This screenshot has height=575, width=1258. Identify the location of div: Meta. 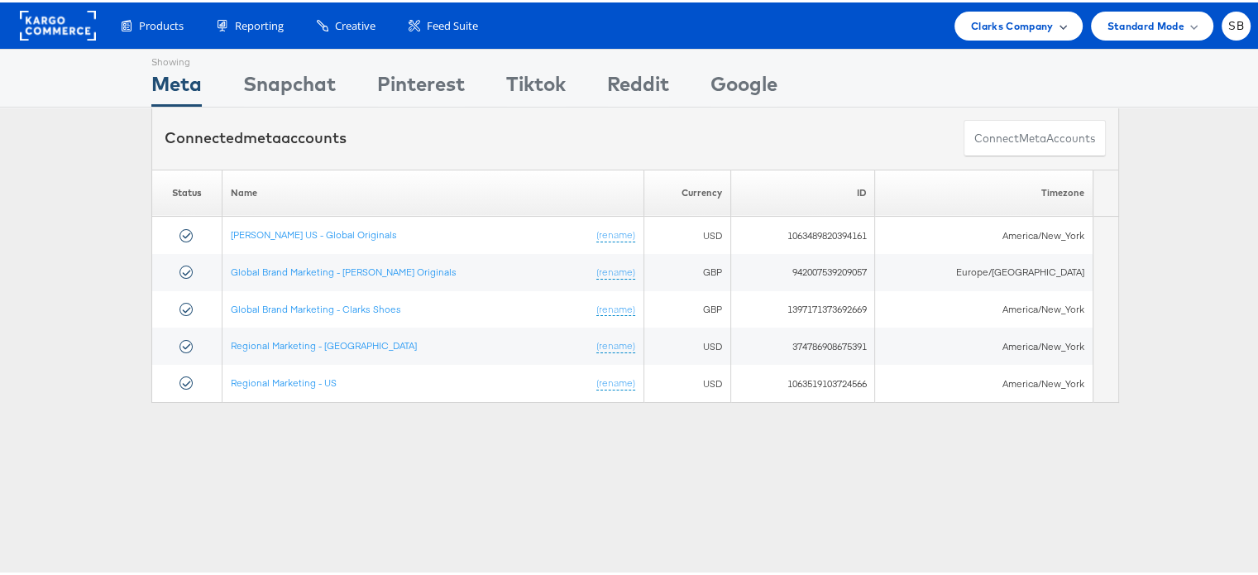
(176, 85).